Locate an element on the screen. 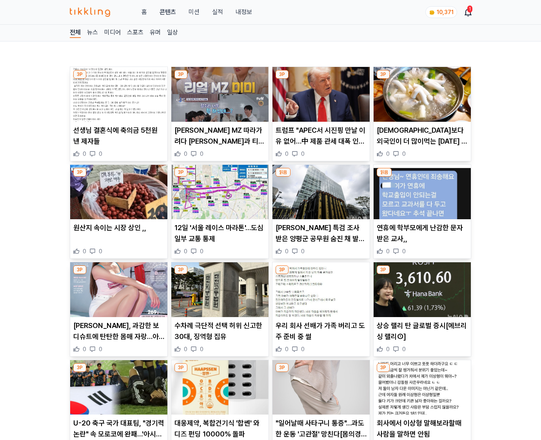  div: 1 is located at coordinates (469, 9).